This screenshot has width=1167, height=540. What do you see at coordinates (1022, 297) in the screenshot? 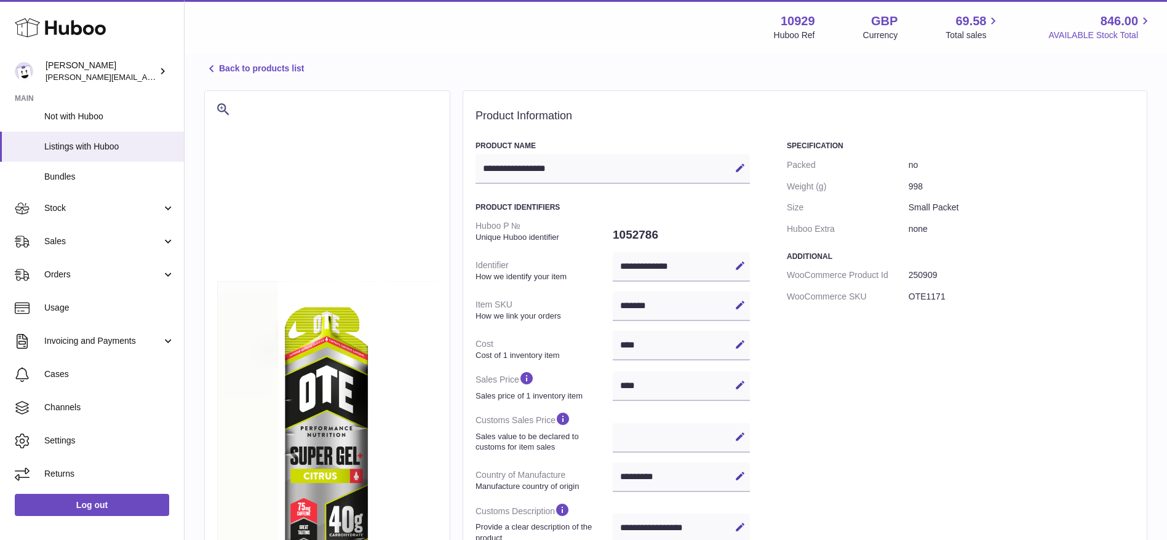
I see `dd: OTE1171` at bounding box center [1022, 297].